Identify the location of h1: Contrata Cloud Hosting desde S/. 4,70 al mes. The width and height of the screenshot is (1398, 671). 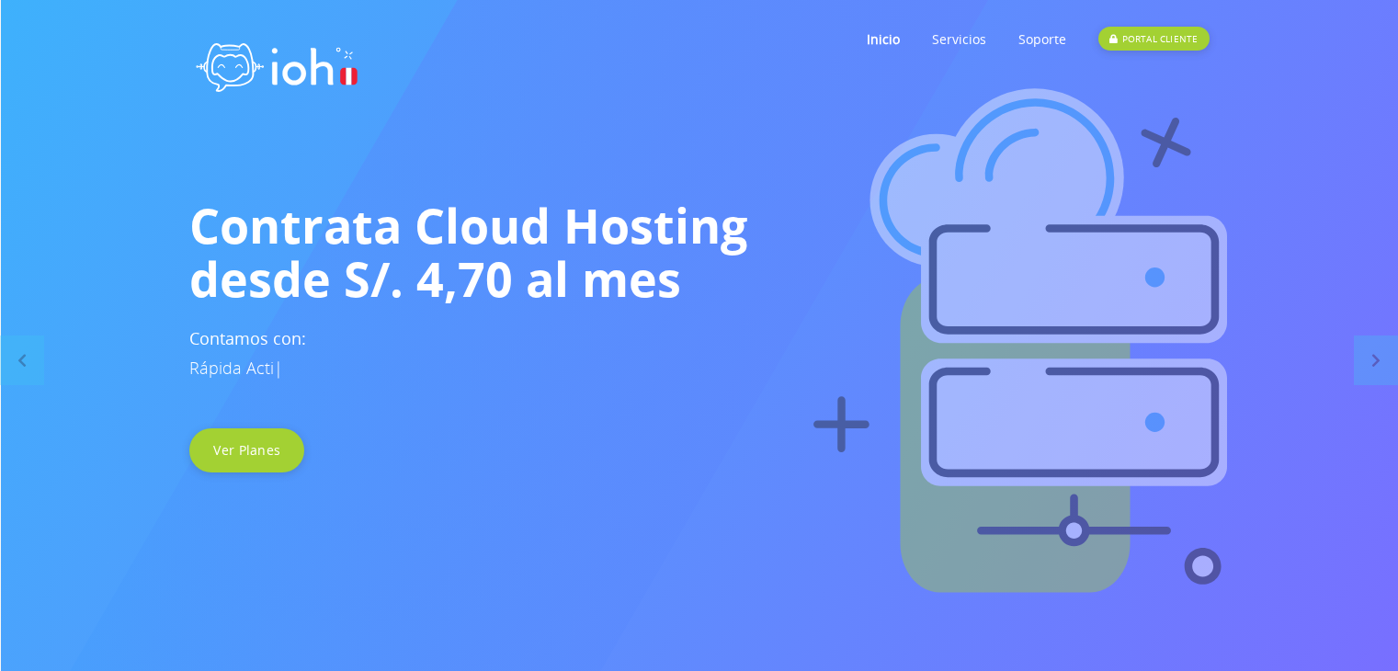
(700, 252).